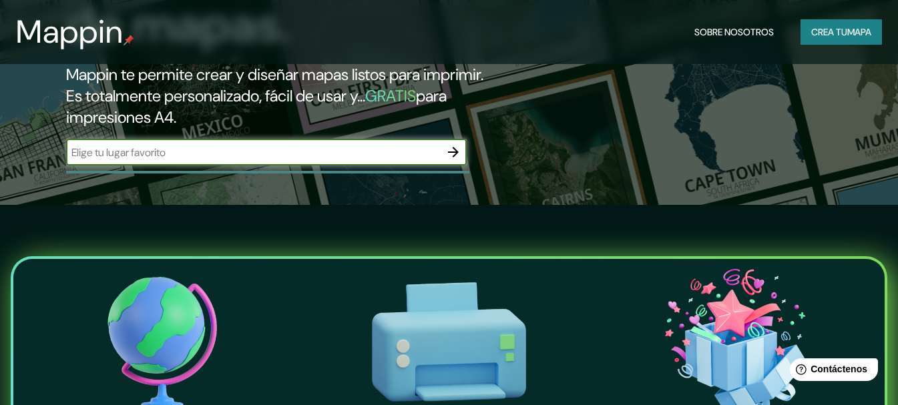  What do you see at coordinates (841, 32) in the screenshot?
I see `button: Crea tumapa` at bounding box center [841, 32].